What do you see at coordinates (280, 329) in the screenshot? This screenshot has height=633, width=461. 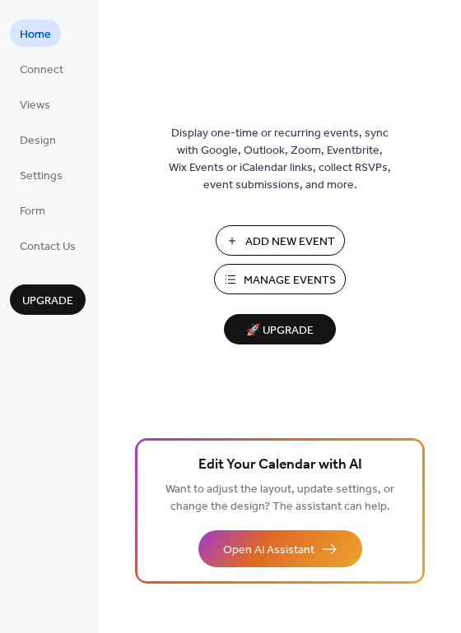 I see `button: 🚀 Upgrade` at bounding box center [280, 329].